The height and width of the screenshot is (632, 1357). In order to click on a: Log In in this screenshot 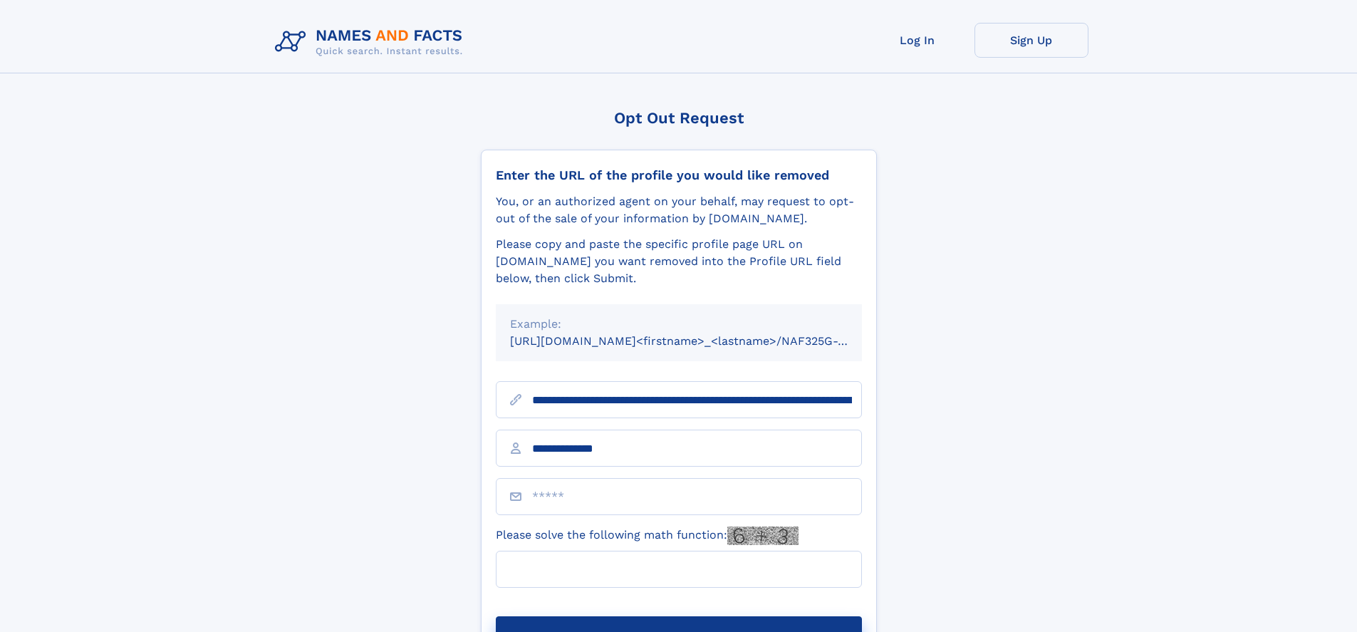, I will do `click(917, 40)`.